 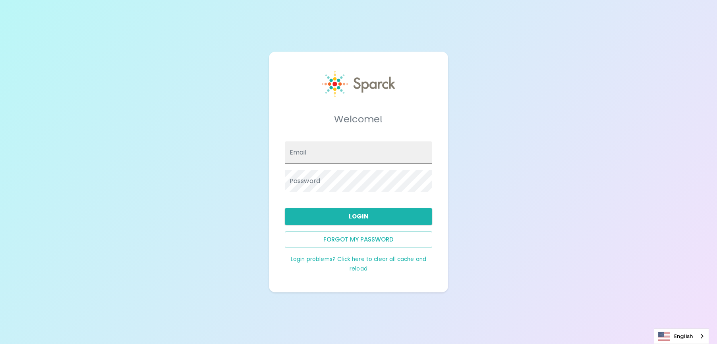 What do you see at coordinates (358, 119) in the screenshot?
I see `h5: Welcome!` at bounding box center [358, 119].